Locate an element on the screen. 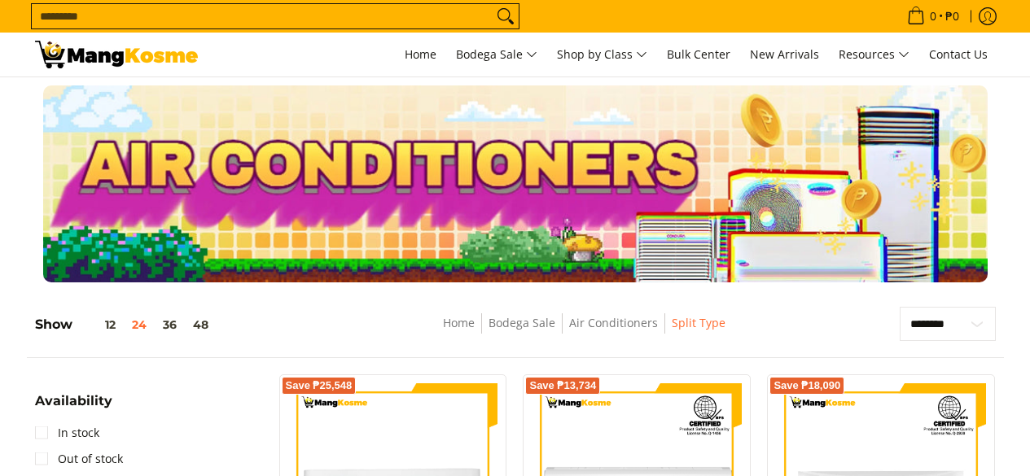  h5: Show is located at coordinates (125, 325).